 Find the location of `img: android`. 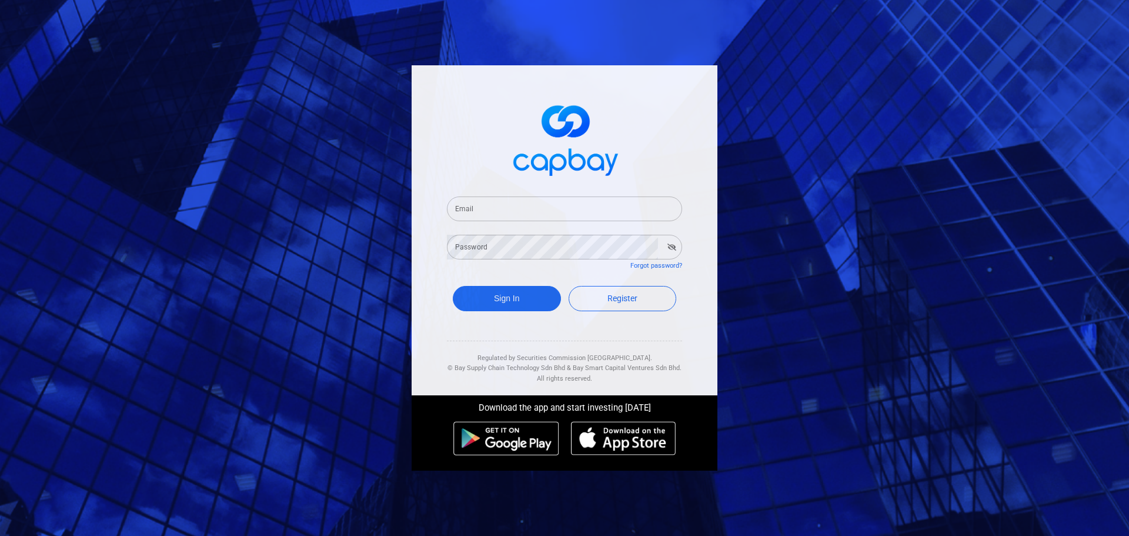

img: android is located at coordinates (506, 438).